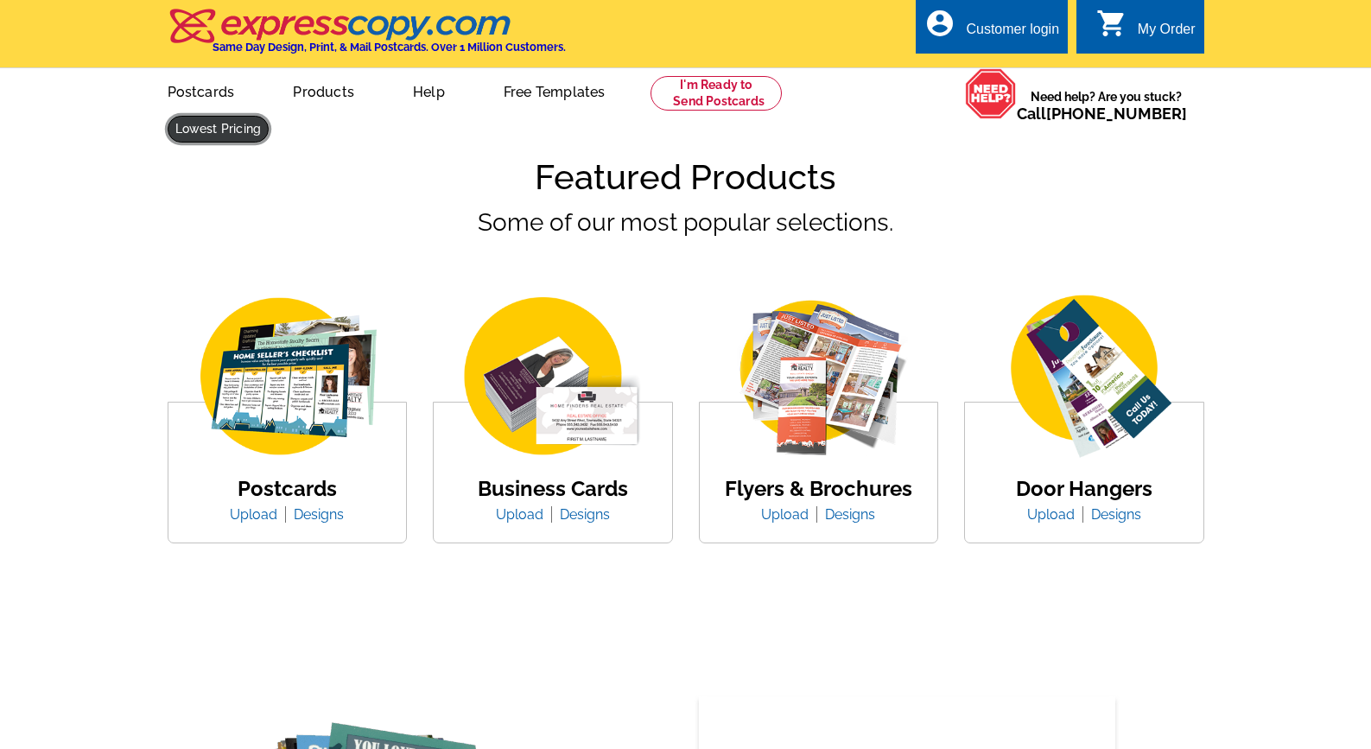 The width and height of the screenshot is (1371, 749). What do you see at coordinates (1084, 489) in the screenshot?
I see `h4: Door Hangers` at bounding box center [1084, 489].